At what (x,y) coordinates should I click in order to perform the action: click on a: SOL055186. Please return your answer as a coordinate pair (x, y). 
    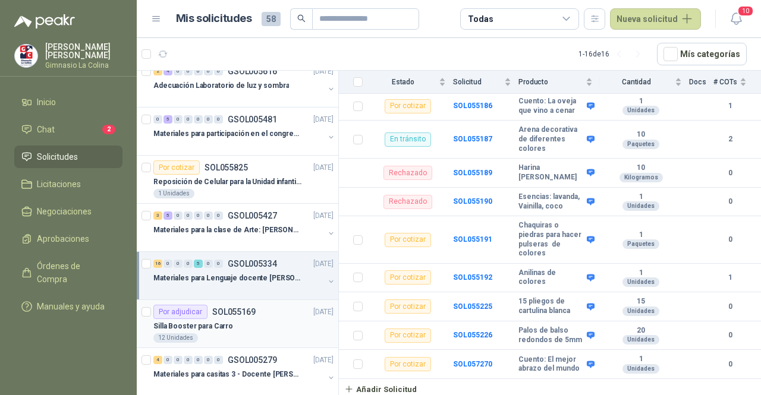
    Looking at the image, I should click on (473, 106).